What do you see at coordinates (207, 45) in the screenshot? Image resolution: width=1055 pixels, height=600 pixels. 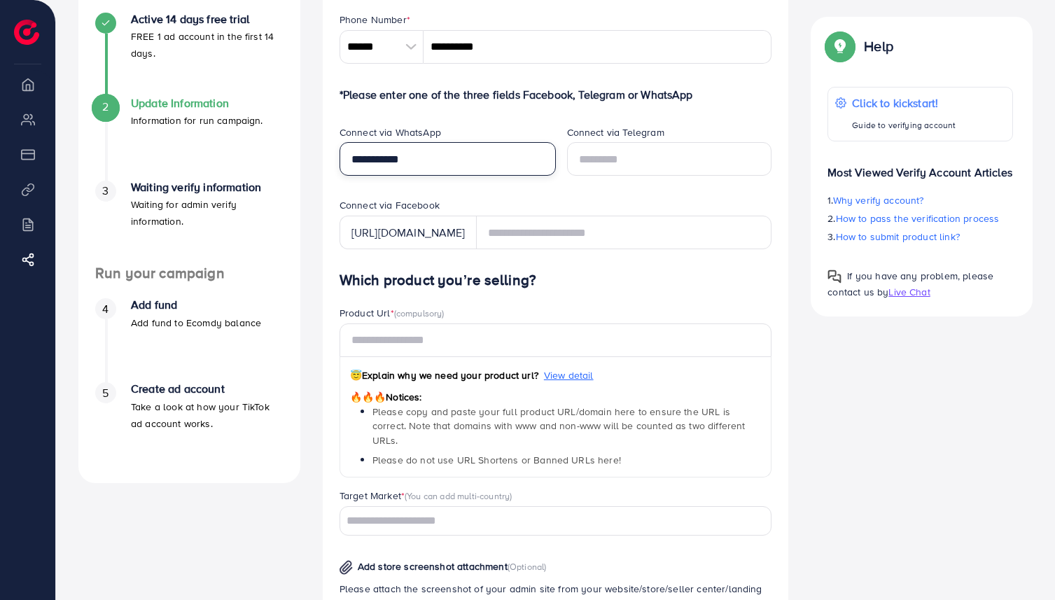 I see `p: FREE 1 ad account in the first 14 days.` at bounding box center [207, 45].